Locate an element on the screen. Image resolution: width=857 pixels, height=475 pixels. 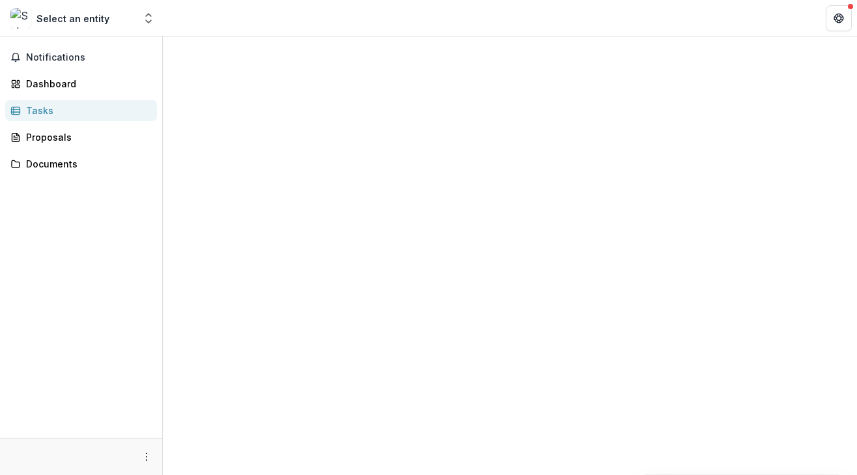
button: More is located at coordinates (147, 457).